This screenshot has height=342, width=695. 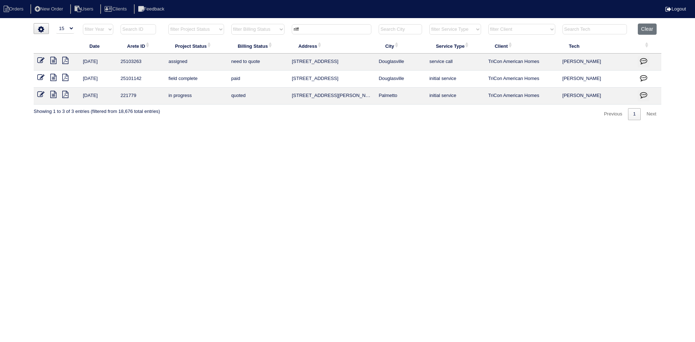 I want to click on td: 221779, so click(x=141, y=96).